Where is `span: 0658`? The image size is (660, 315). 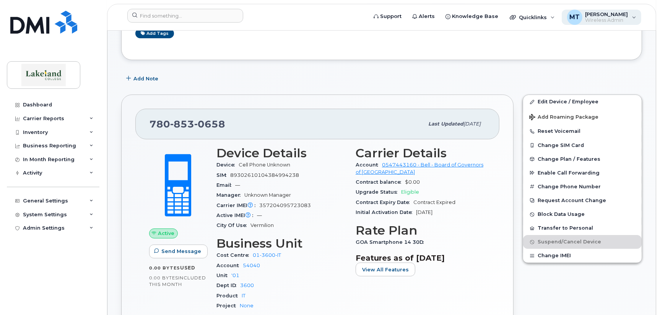 span: 0658 is located at coordinates (210, 124).